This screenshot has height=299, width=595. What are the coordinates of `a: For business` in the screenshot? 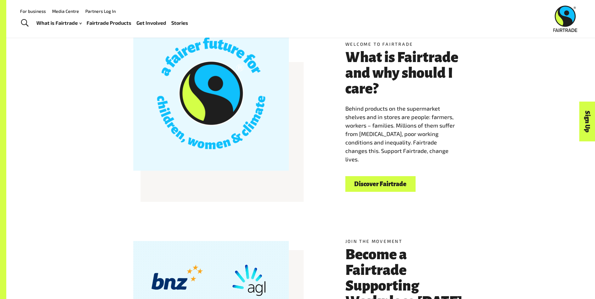 It's located at (33, 11).